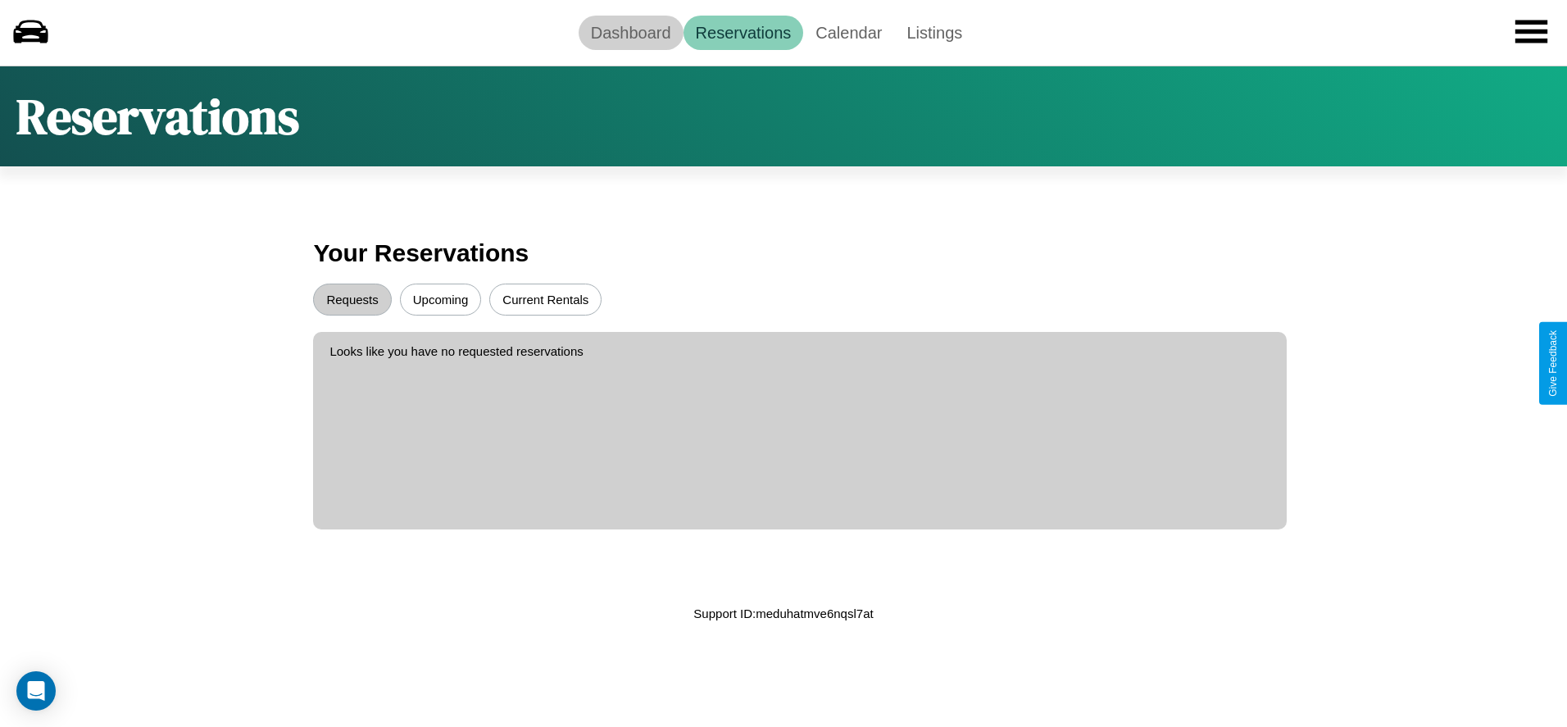 The width and height of the screenshot is (1567, 727). Describe the element at coordinates (934, 33) in the screenshot. I see `a: Listings` at that location.